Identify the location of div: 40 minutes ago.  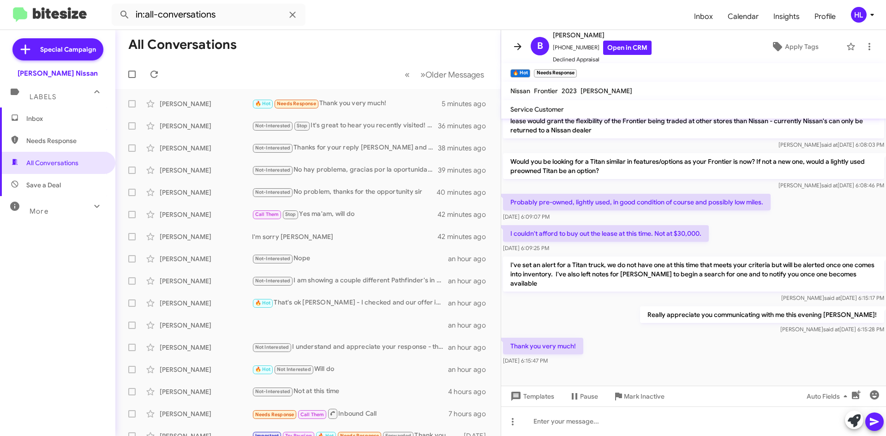
(465, 192).